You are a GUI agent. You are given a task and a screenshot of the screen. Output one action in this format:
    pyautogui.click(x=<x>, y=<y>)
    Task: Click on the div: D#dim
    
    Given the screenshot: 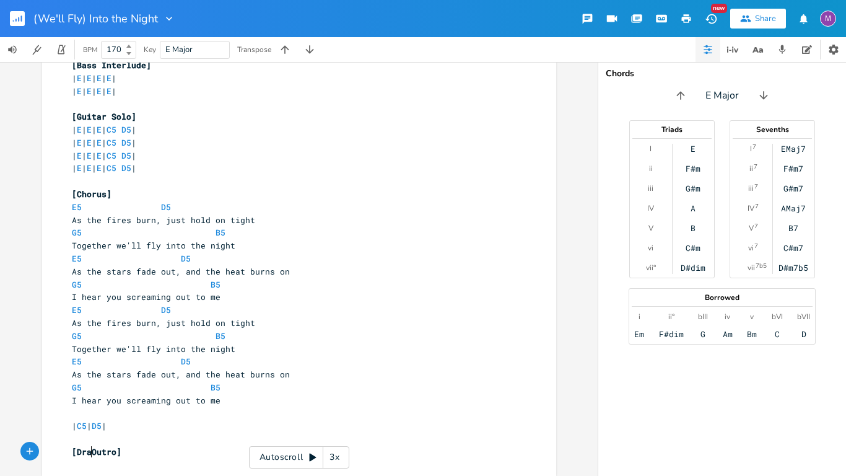 What is the action you would take?
    pyautogui.click(x=693, y=268)
    